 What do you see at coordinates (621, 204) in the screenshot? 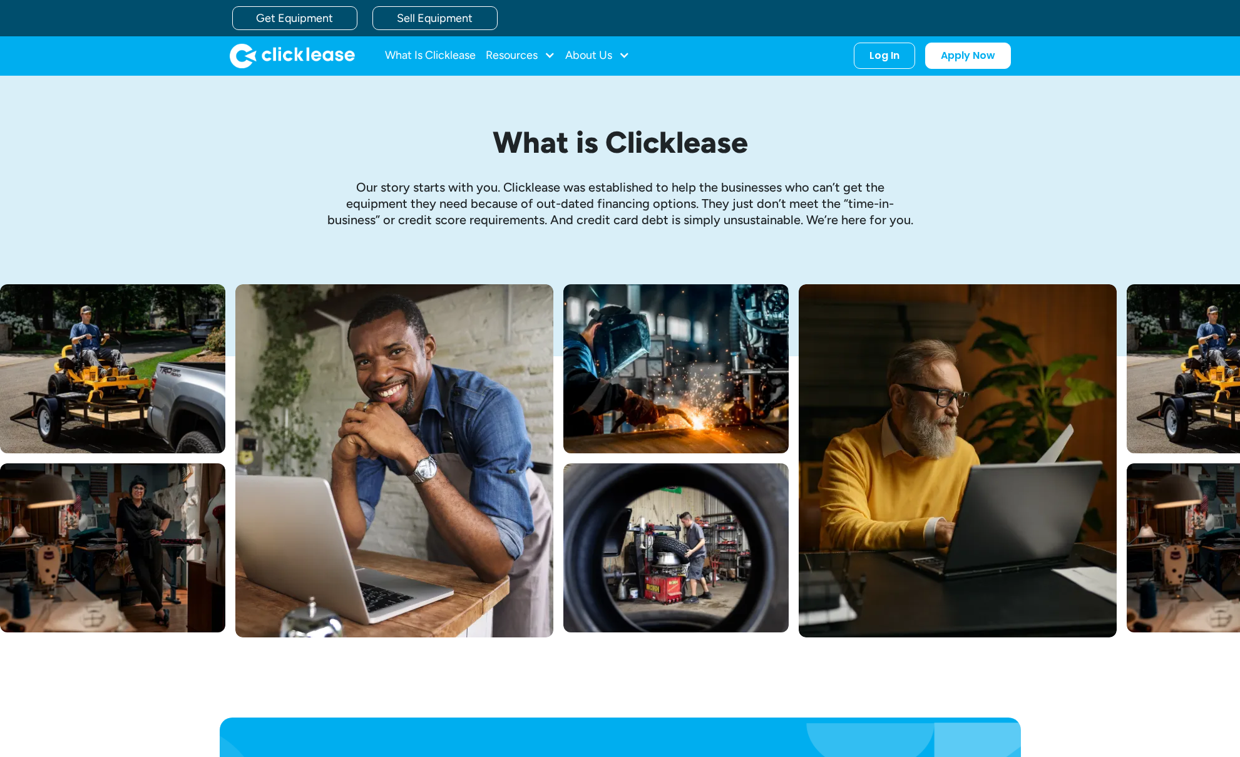
I see `p: Our story starts with you. Clicklease was established to help the businesses who can’t get the eq...` at bounding box center [621, 204].